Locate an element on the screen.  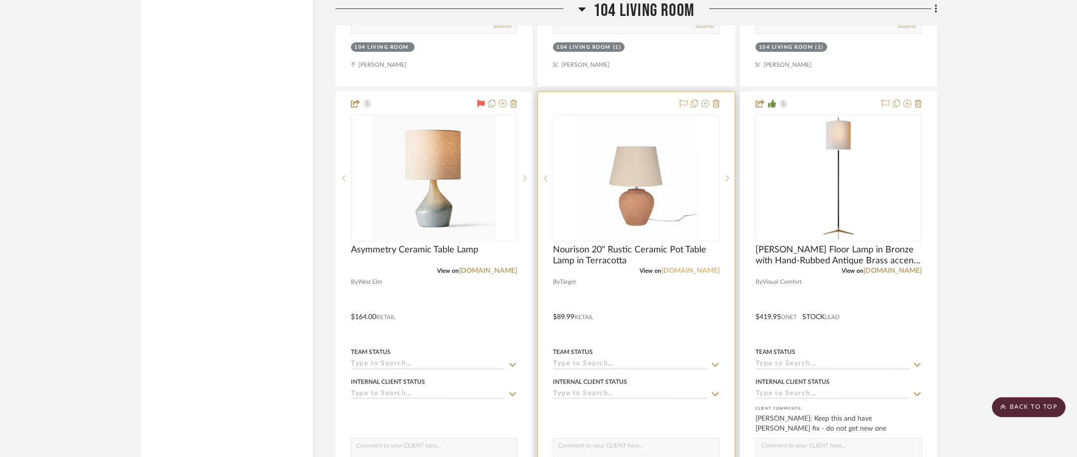
span: Asymmetry Ceramic Table Lamp is located at coordinates (415, 250).